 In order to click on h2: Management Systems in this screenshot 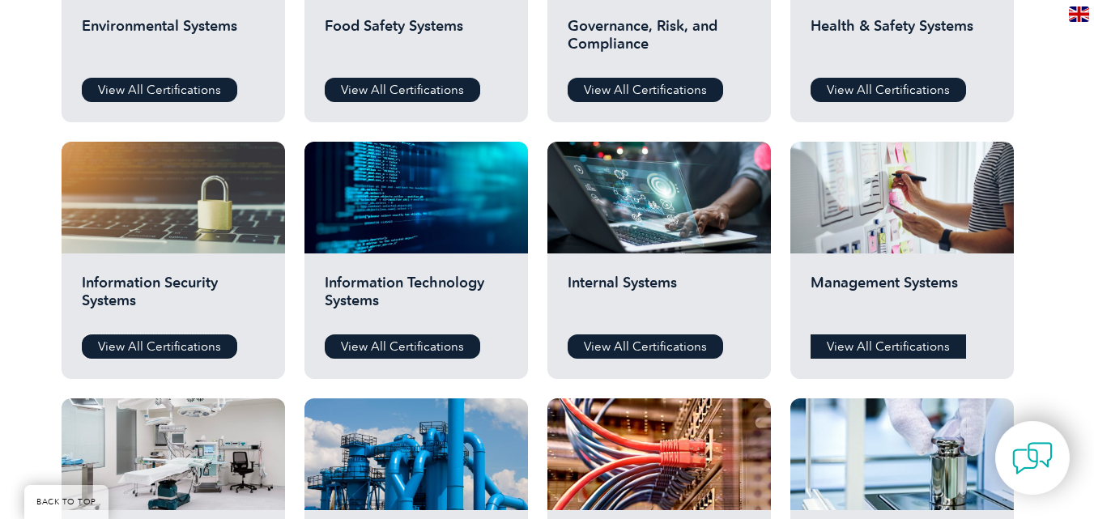, I will do `click(902, 298)`.